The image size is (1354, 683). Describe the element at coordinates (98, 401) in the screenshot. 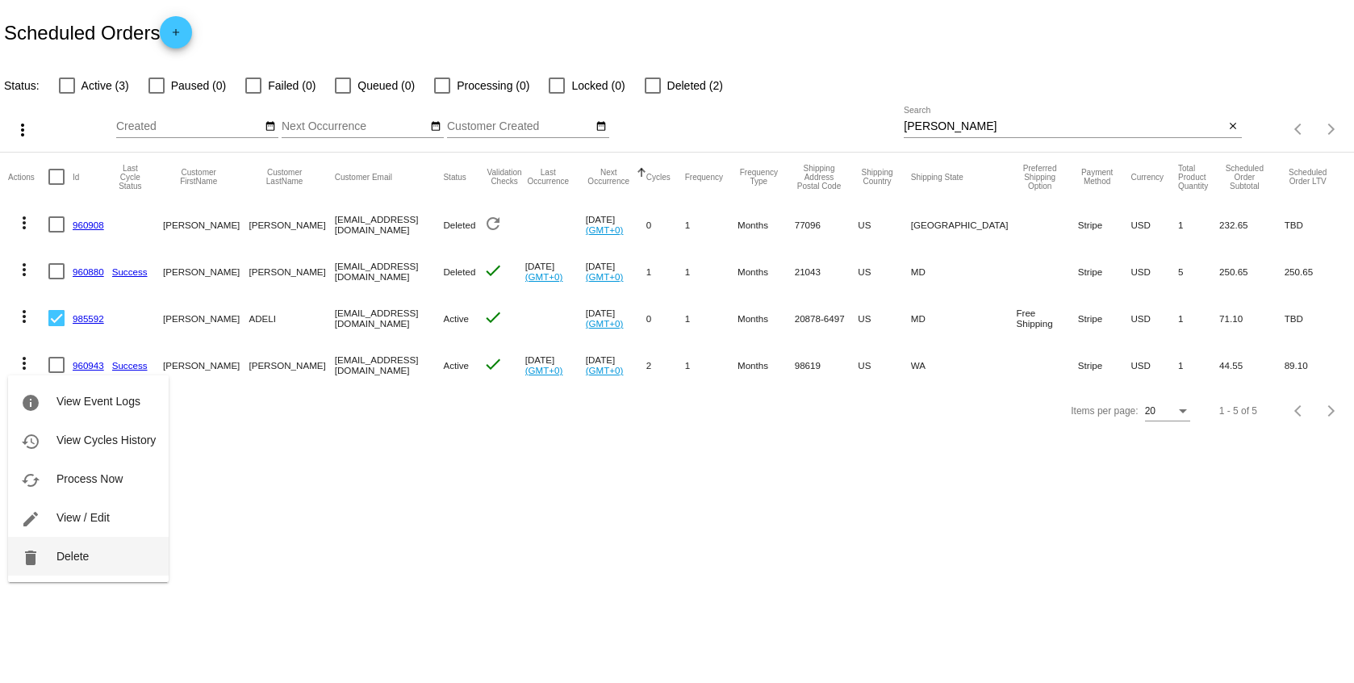

I see `span: View Event Logs` at that location.